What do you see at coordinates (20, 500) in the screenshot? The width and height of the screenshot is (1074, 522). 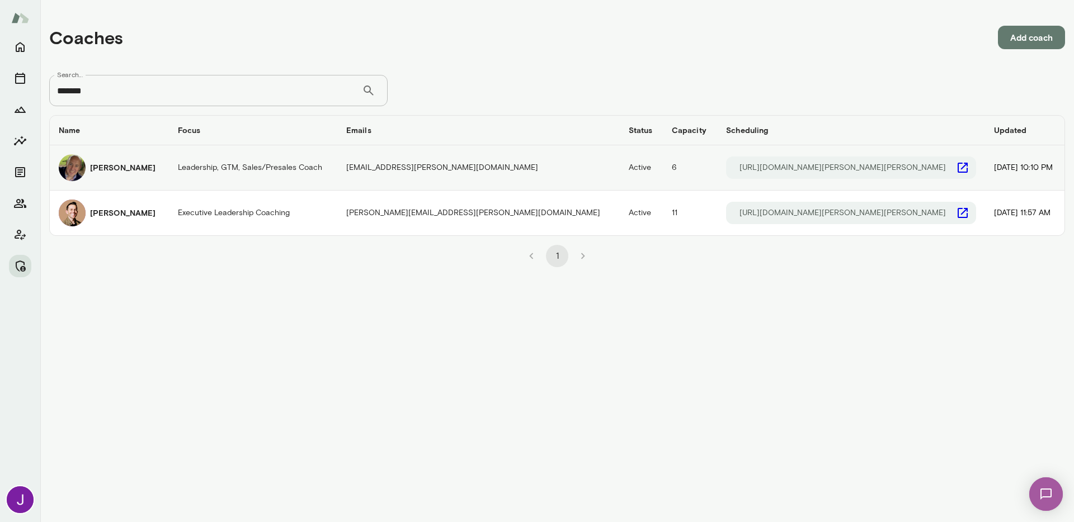 I see `img: Jocelyn Grodin` at bounding box center [20, 500].